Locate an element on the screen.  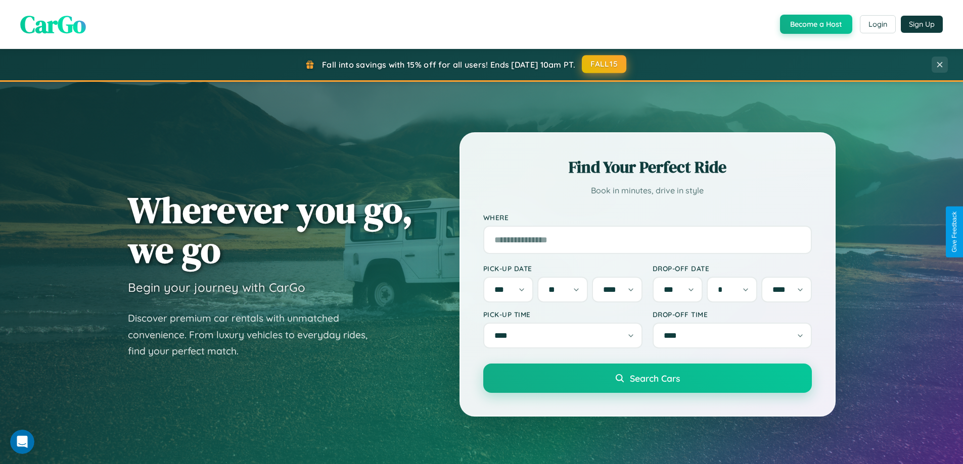
label: Pick-up Date is located at coordinates (563, 268).